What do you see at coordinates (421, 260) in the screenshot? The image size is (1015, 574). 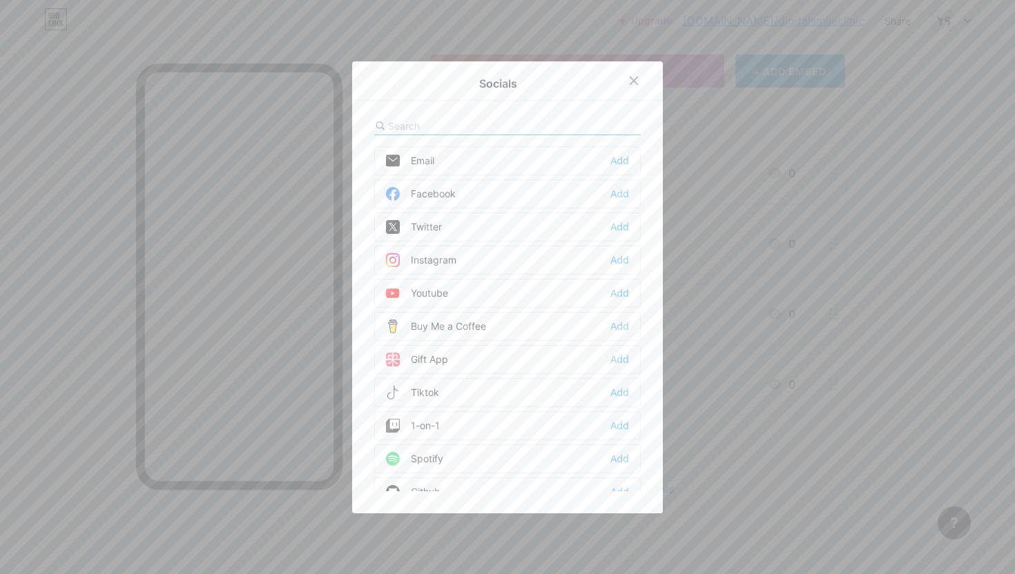 I see `div: Instagram` at bounding box center [421, 260].